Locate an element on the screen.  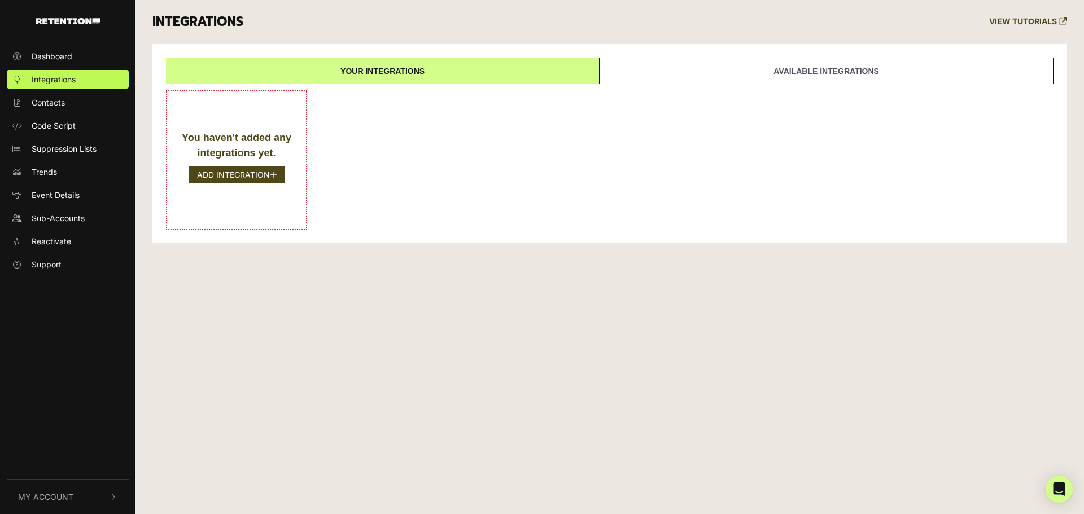
a: VIEW TUTORIALS is located at coordinates (1028, 21).